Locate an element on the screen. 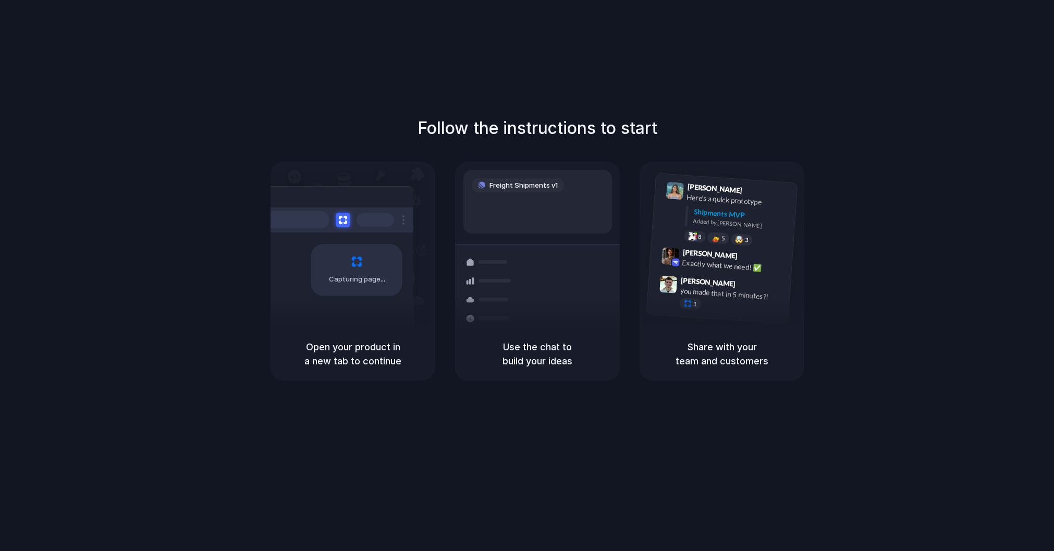  div: Here's a quick prototype is located at coordinates (739, 200).